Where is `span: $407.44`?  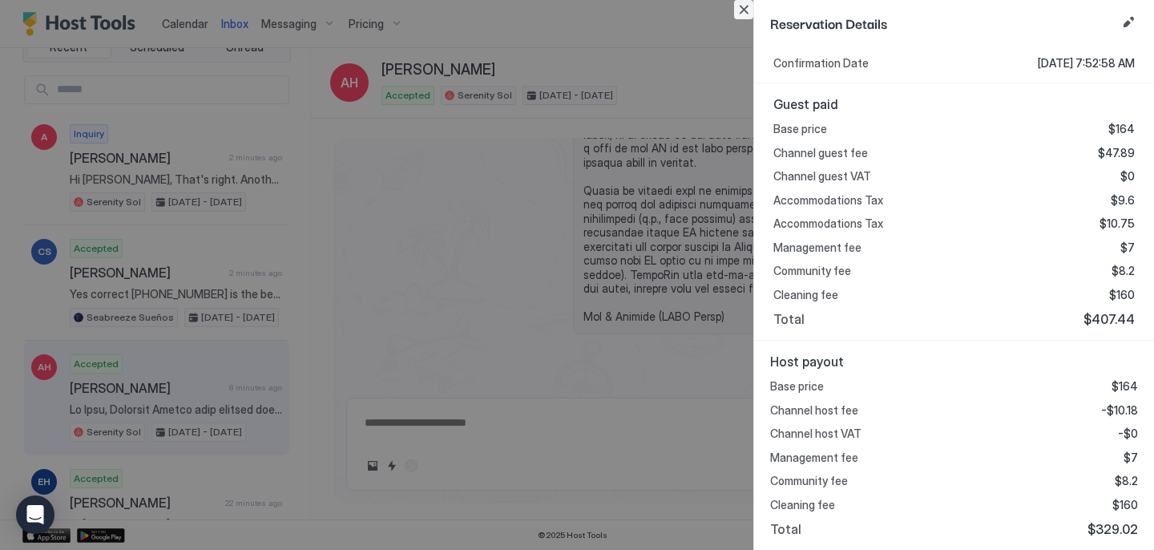
span: $407.44 is located at coordinates (1109, 319).